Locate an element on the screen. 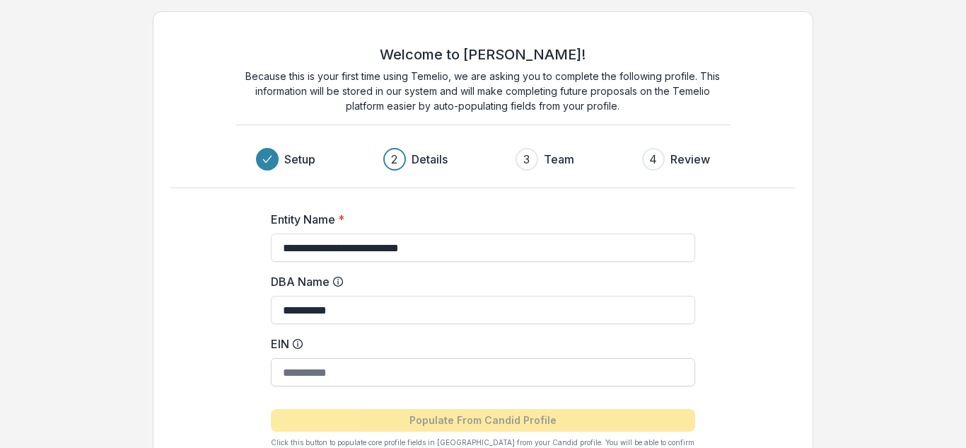  div: 2 is located at coordinates (394, 159).